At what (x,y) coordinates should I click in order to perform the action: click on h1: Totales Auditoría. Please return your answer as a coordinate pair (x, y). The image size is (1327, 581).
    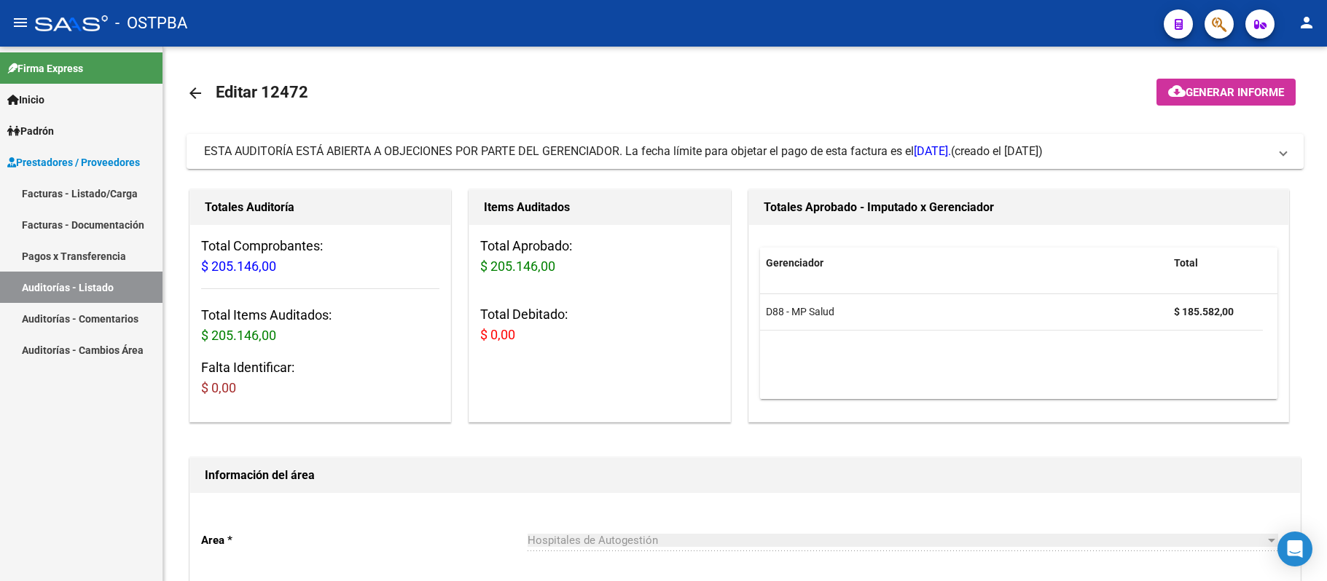
    Looking at the image, I should click on (320, 208).